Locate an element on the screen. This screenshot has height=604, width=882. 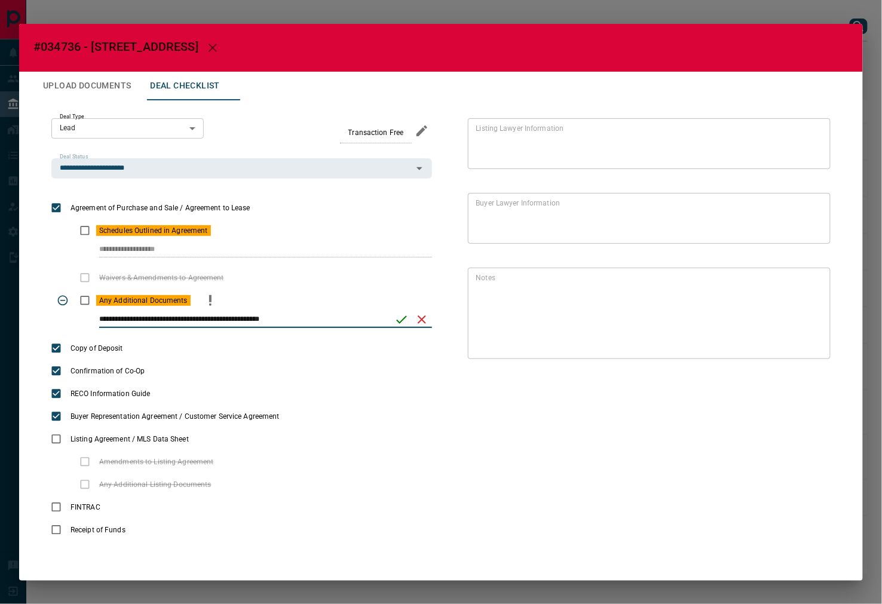
button: edit is located at coordinates (422, 131).